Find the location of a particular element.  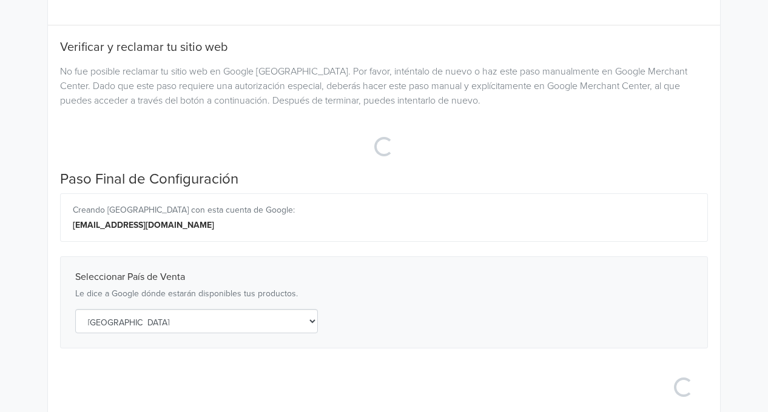

p: Le dice a Google dónde estarán disponibles tus productos. is located at coordinates (384, 294).